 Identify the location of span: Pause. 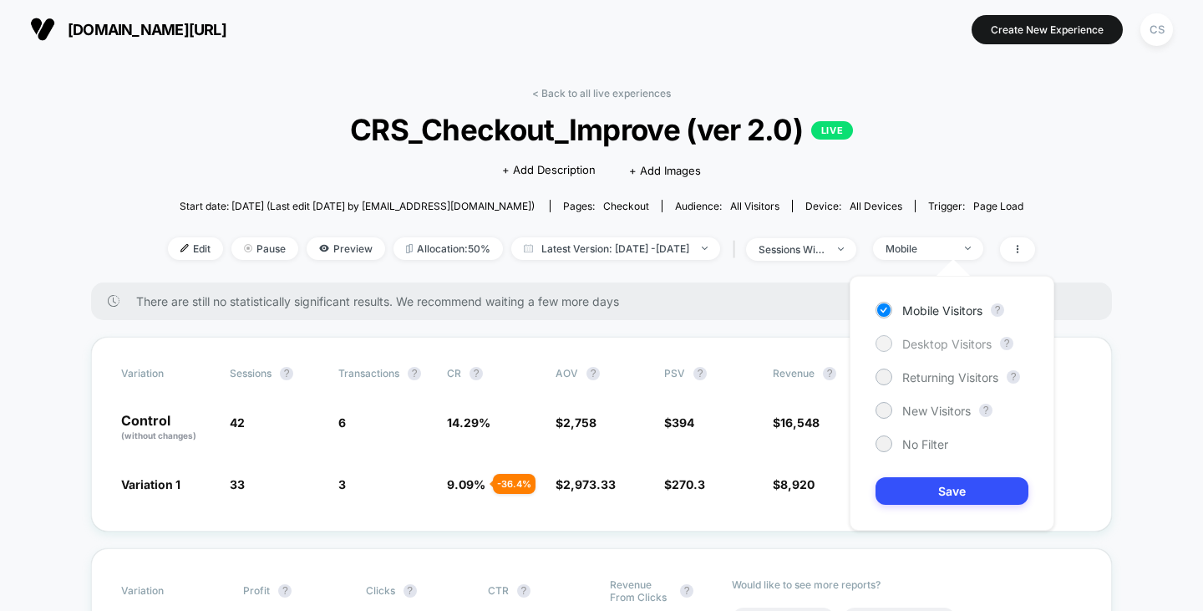
(265, 248).